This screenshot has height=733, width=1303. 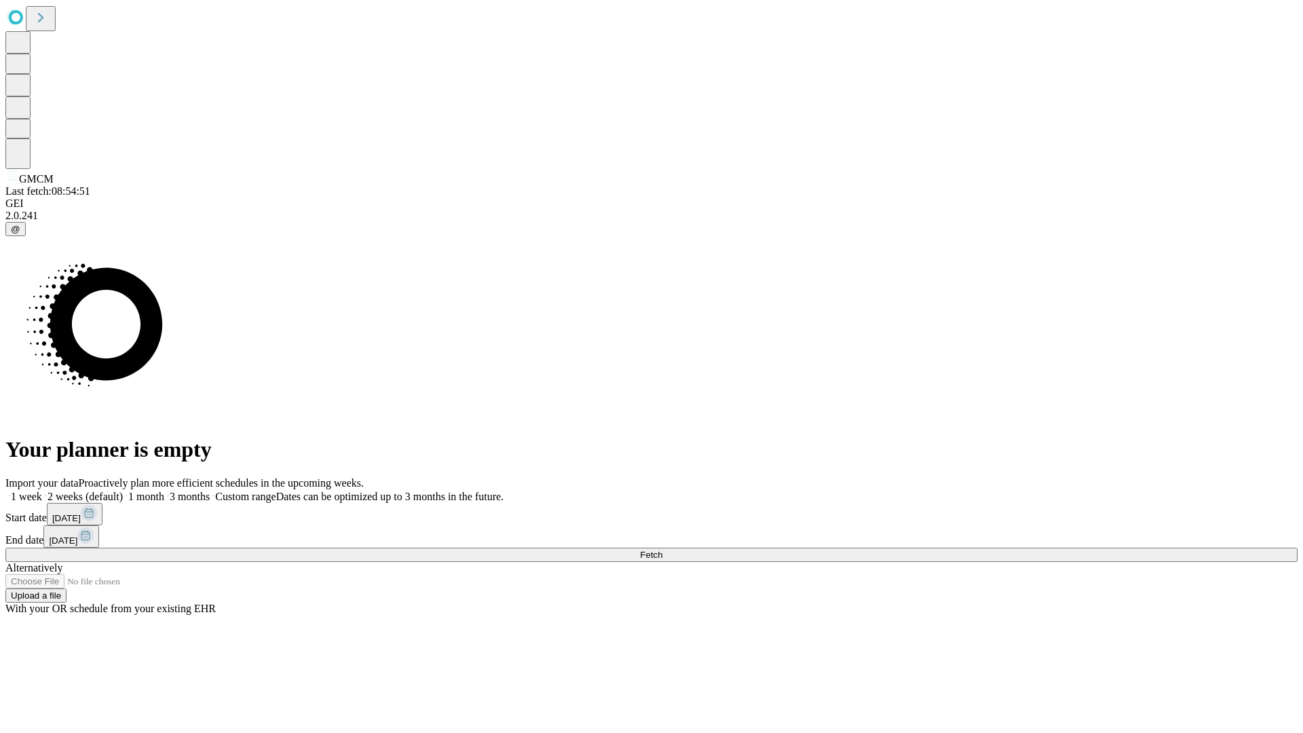 I want to click on span: Fetch, so click(x=651, y=554).